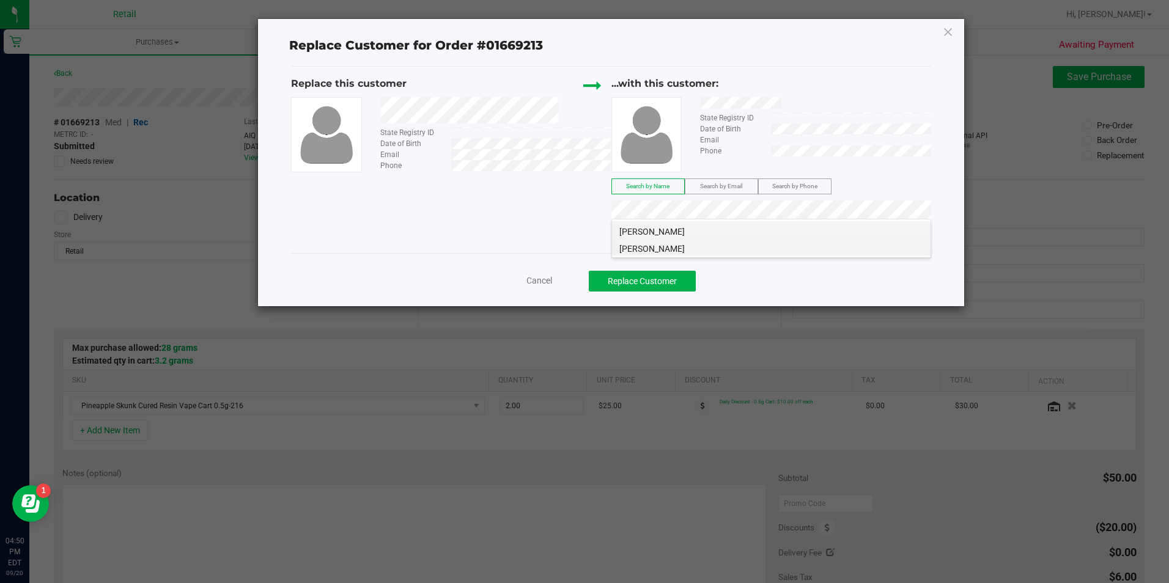 Image resolution: width=1169 pixels, height=583 pixels. I want to click on span: Replace Customer for Order #01669213, so click(416, 46).